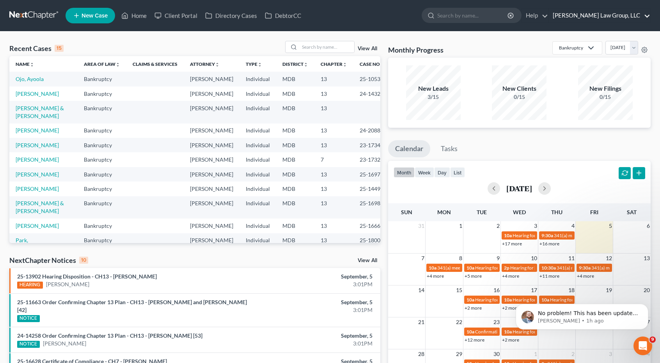  Describe the element at coordinates (548, 268) in the screenshot. I see `span: 10:30a` at that location.